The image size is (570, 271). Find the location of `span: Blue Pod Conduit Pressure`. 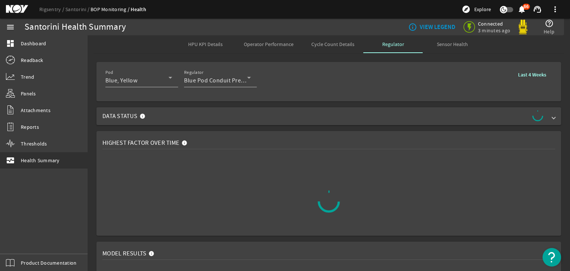

span: Blue Pod Conduit Pressure is located at coordinates (220, 80).